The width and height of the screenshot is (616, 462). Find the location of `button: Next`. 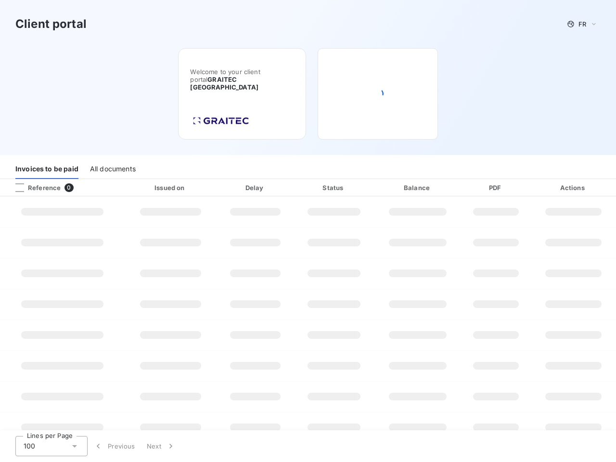

button: Next is located at coordinates (161, 446).